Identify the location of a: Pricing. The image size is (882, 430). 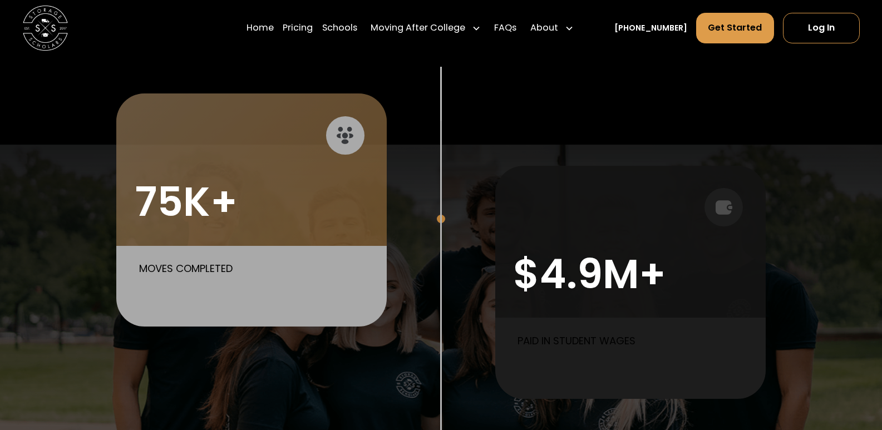
(298, 28).